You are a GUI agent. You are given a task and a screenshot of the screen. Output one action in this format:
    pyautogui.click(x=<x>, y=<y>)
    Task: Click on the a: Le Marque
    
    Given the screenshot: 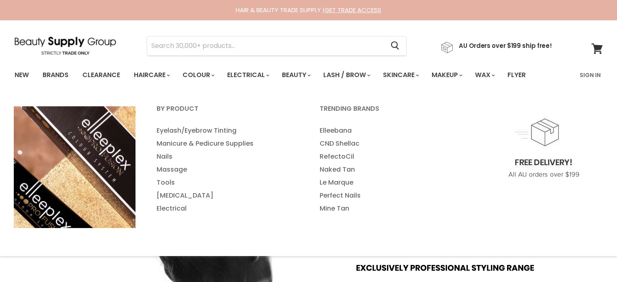 What is the action you would take?
    pyautogui.click(x=390, y=182)
    